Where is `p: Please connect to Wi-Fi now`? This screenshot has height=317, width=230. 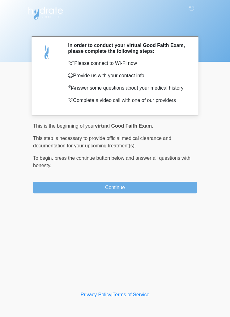 p: Please connect to Wi-Fi now is located at coordinates (128, 63).